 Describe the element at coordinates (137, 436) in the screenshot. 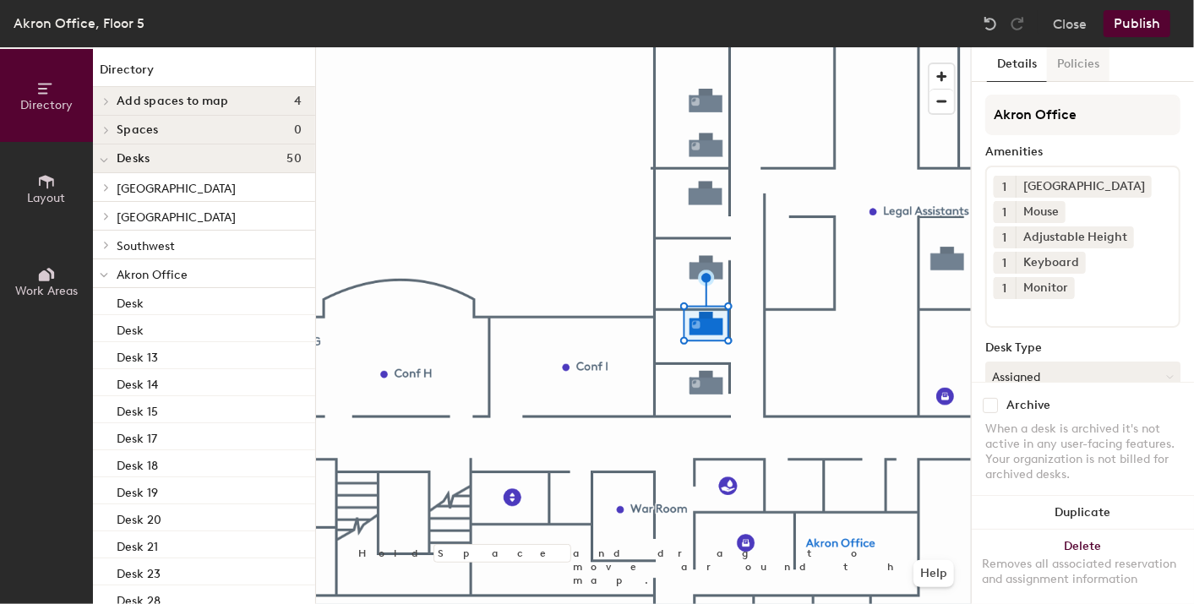

I see `p: Desk 17` at that location.